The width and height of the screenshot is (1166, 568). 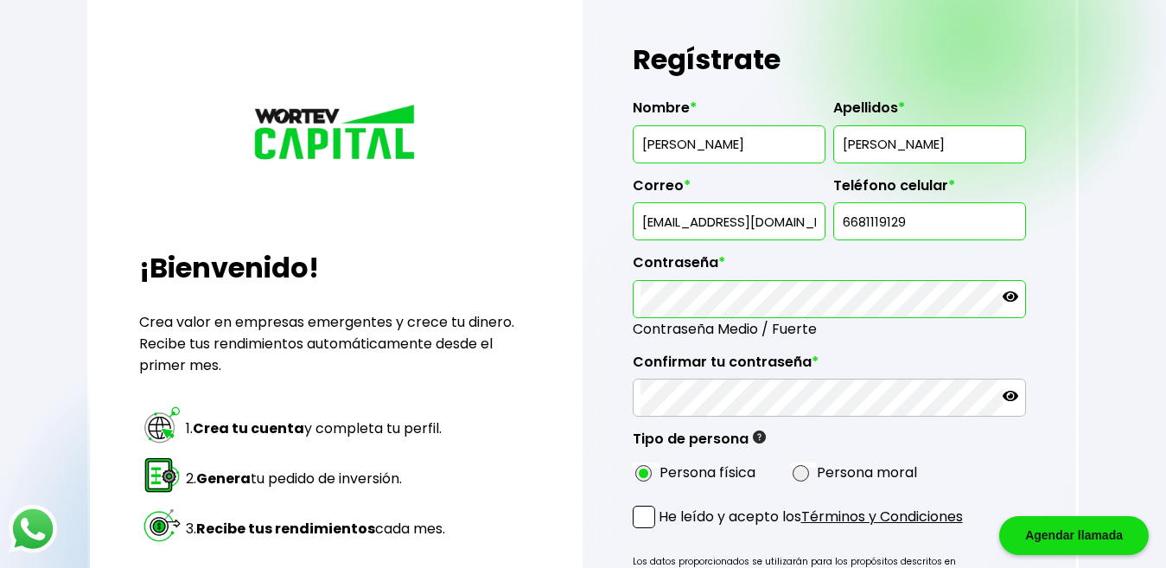 What do you see at coordinates (829, 60) in the screenshot?
I see `h1: Regístrate` at bounding box center [829, 60].